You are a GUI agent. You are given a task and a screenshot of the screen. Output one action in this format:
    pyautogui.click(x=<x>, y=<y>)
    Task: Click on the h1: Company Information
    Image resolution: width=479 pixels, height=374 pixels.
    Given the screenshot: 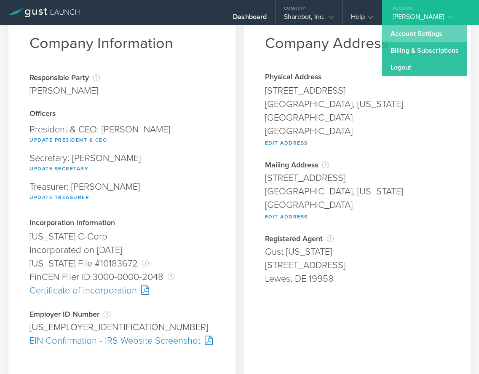 What is the action you would take?
    pyautogui.click(x=122, y=43)
    